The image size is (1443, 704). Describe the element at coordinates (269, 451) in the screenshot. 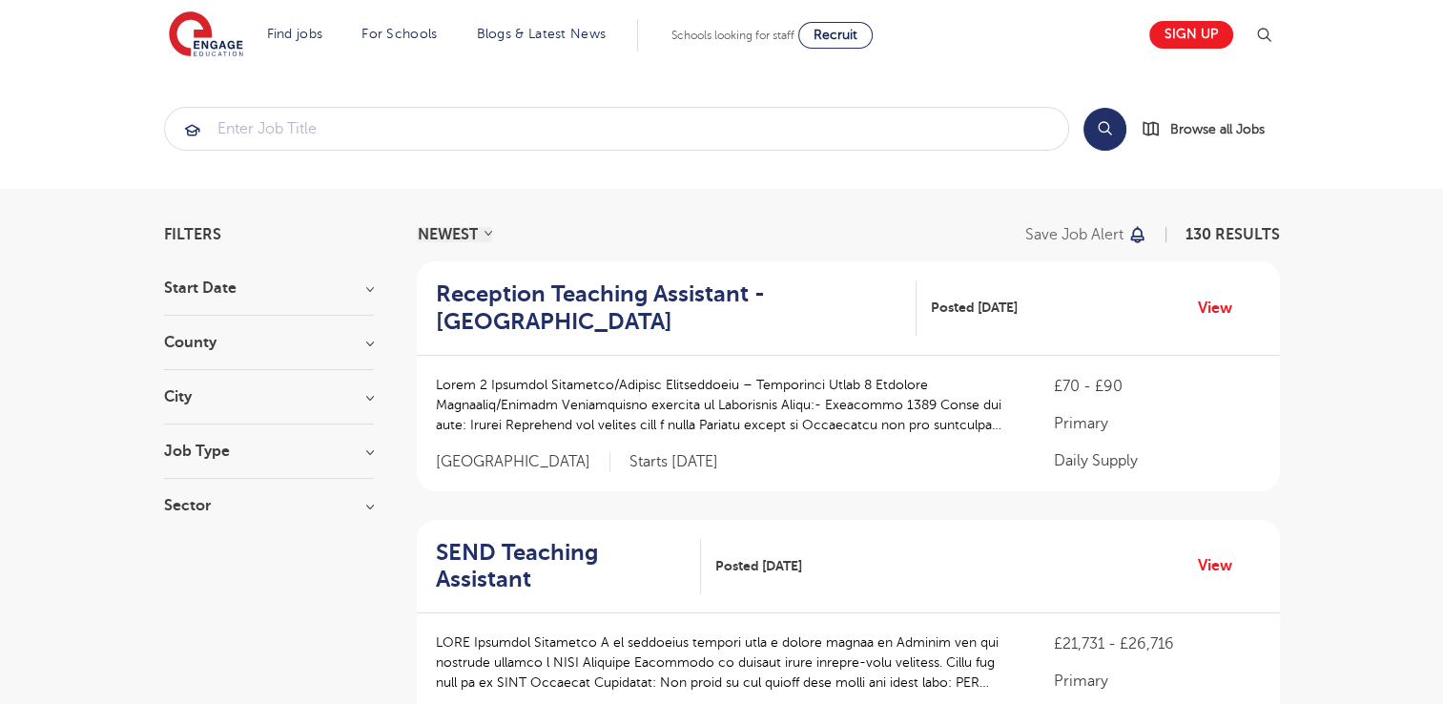

I see `h3: Job Type` at that location.